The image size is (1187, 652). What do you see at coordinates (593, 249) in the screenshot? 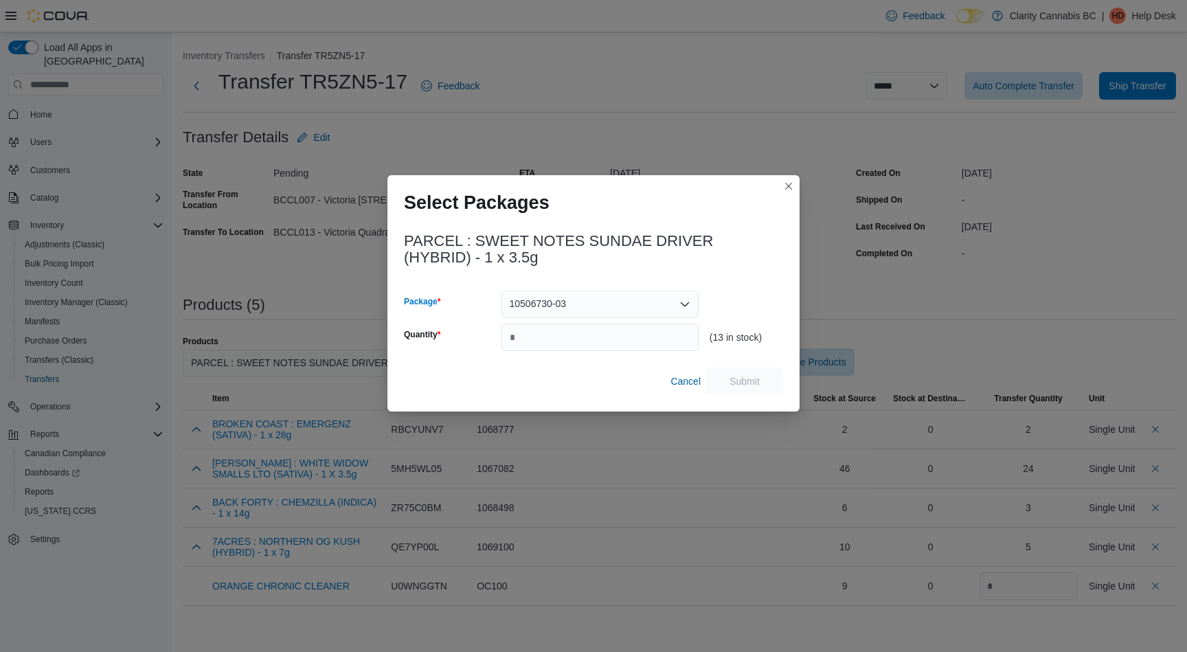
I see `h3: PARCEL : SWEET NOTES SUNDAE DRIVER (HYBRID) - 1 x 3.5g` at bounding box center [593, 249].